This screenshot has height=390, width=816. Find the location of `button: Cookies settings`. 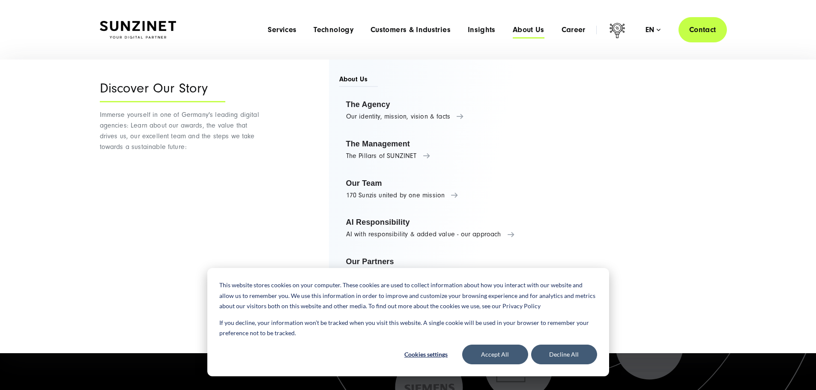

button: Cookies settings is located at coordinates (426, 355).